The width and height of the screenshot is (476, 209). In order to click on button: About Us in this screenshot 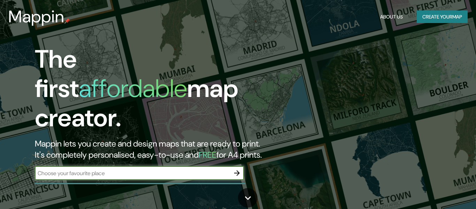, I will do `click(391, 17)`.